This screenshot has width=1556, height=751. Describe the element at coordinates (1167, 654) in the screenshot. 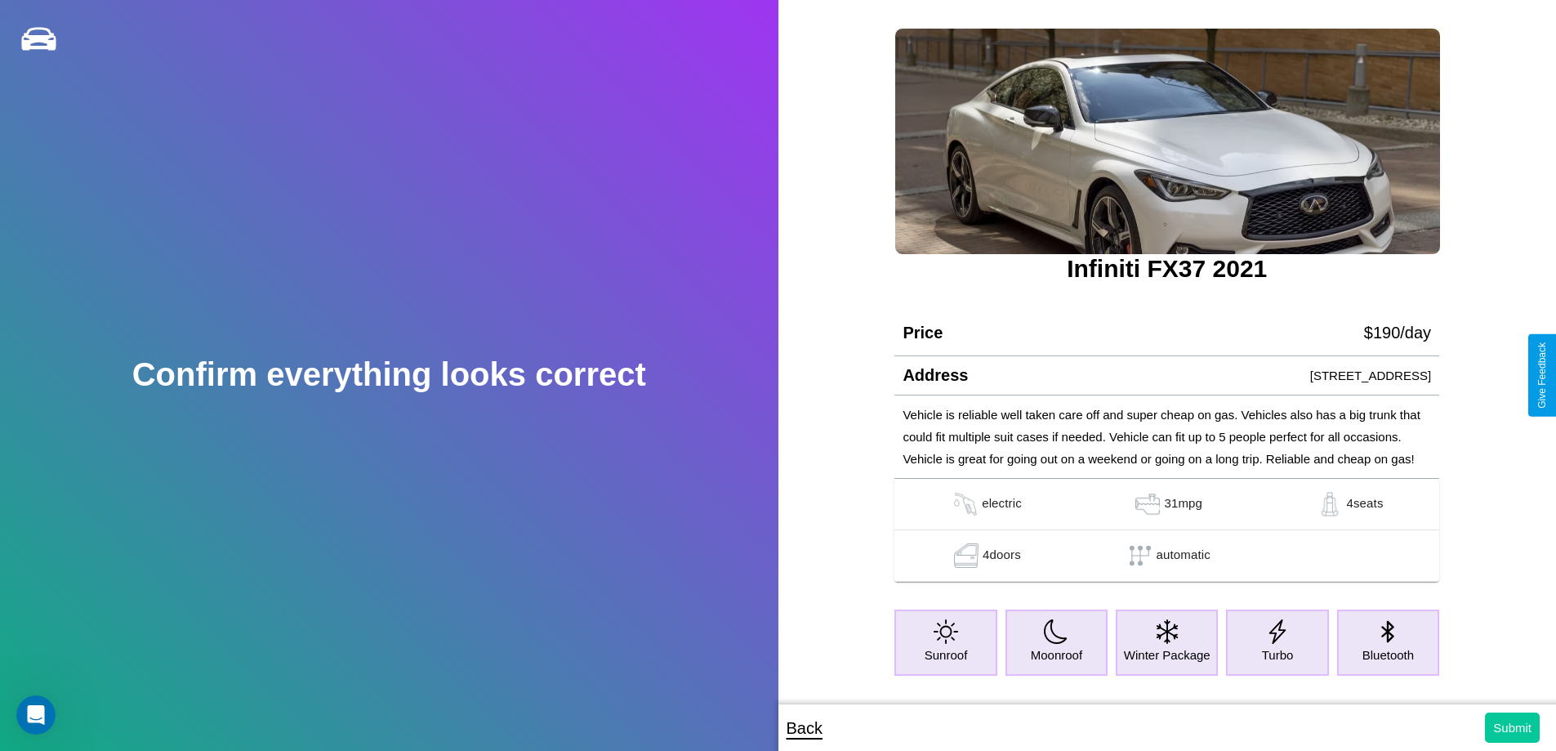

I see `p: Winter Package` at that location.